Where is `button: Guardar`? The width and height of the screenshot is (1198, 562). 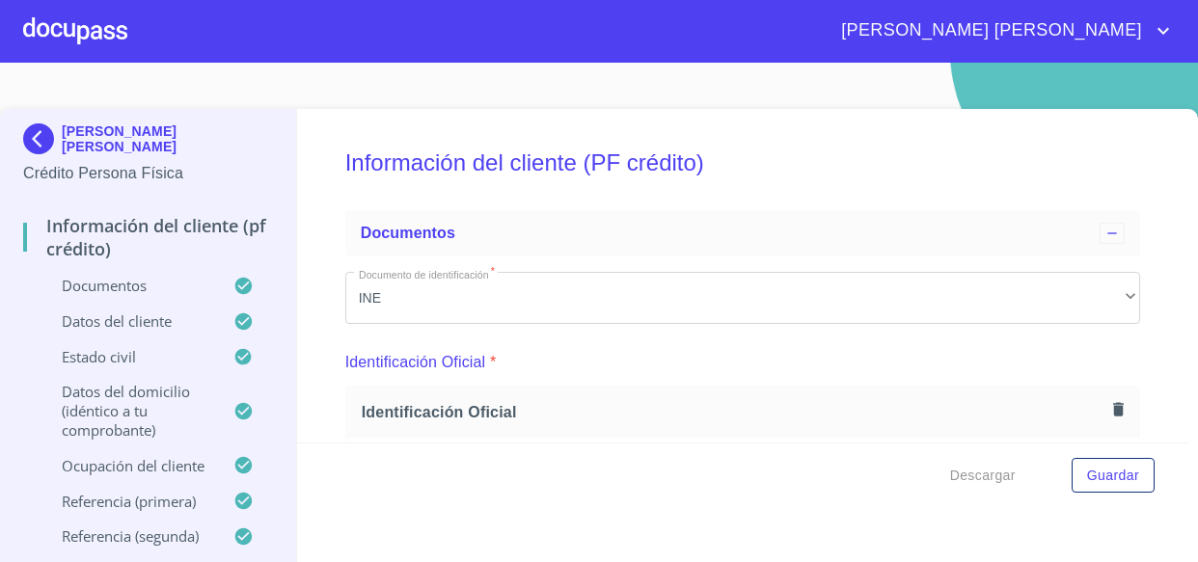 button: Guardar is located at coordinates (1113, 475).